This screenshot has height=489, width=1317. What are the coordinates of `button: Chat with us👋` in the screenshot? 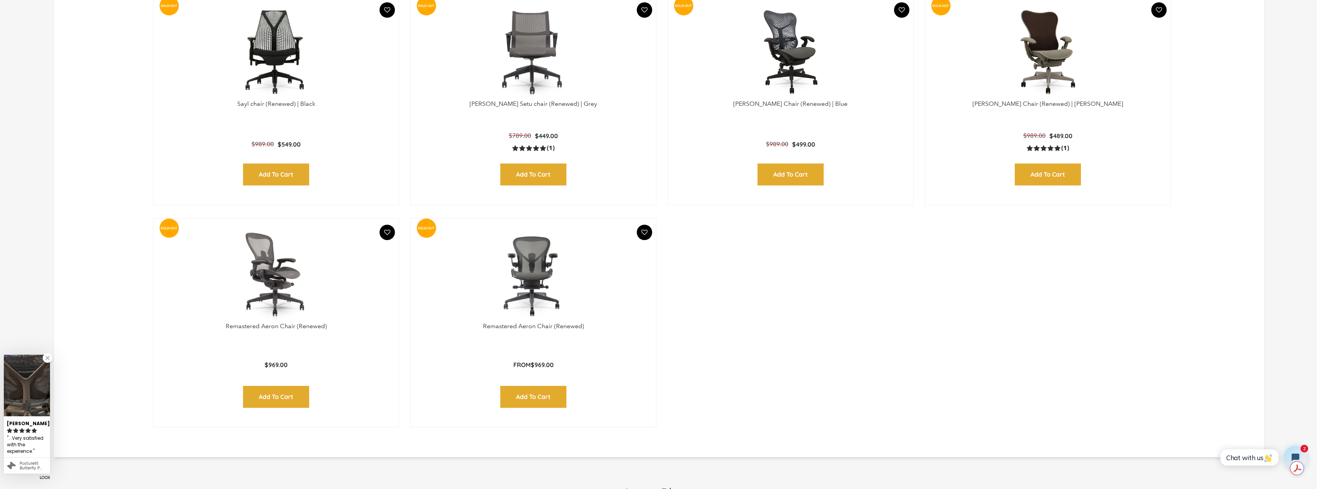 It's located at (37, 18).